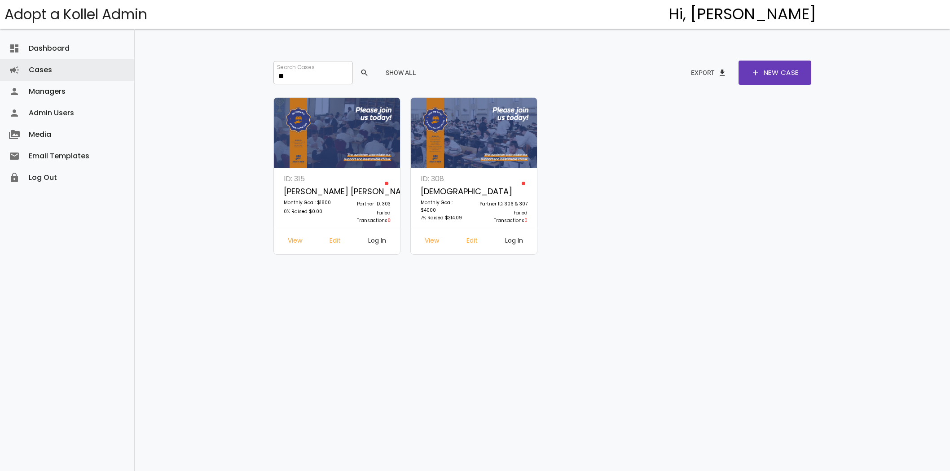  What do you see at coordinates (366, 201) in the screenshot?
I see `a: Partner ID: 303 Failed Transactions0` at bounding box center [366, 201].